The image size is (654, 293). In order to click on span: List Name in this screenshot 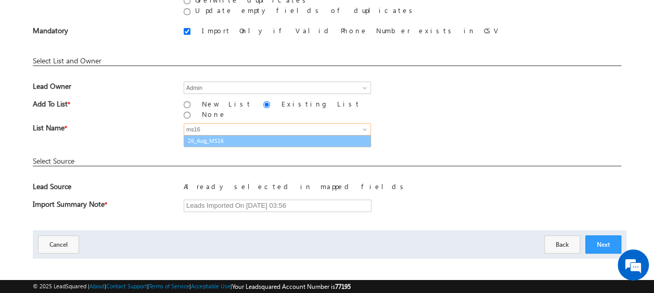, I will do `click(100, 131)`.